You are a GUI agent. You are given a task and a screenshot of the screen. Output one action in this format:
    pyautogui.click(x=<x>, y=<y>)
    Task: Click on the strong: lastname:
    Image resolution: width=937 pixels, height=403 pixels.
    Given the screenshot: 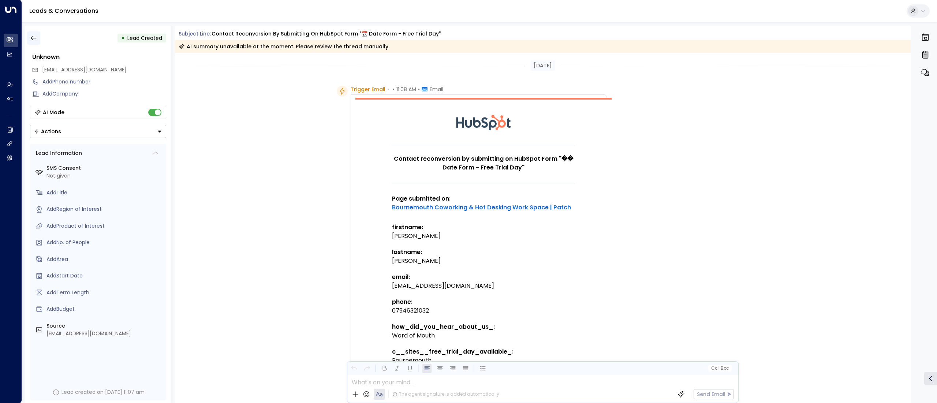 What is the action you would take?
    pyautogui.click(x=407, y=252)
    